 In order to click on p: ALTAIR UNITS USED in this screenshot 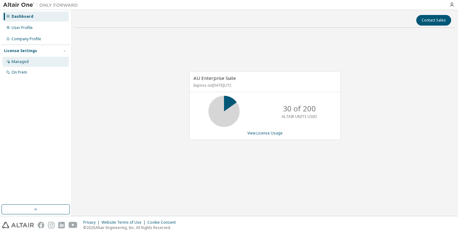, I will do `click(300, 116)`.